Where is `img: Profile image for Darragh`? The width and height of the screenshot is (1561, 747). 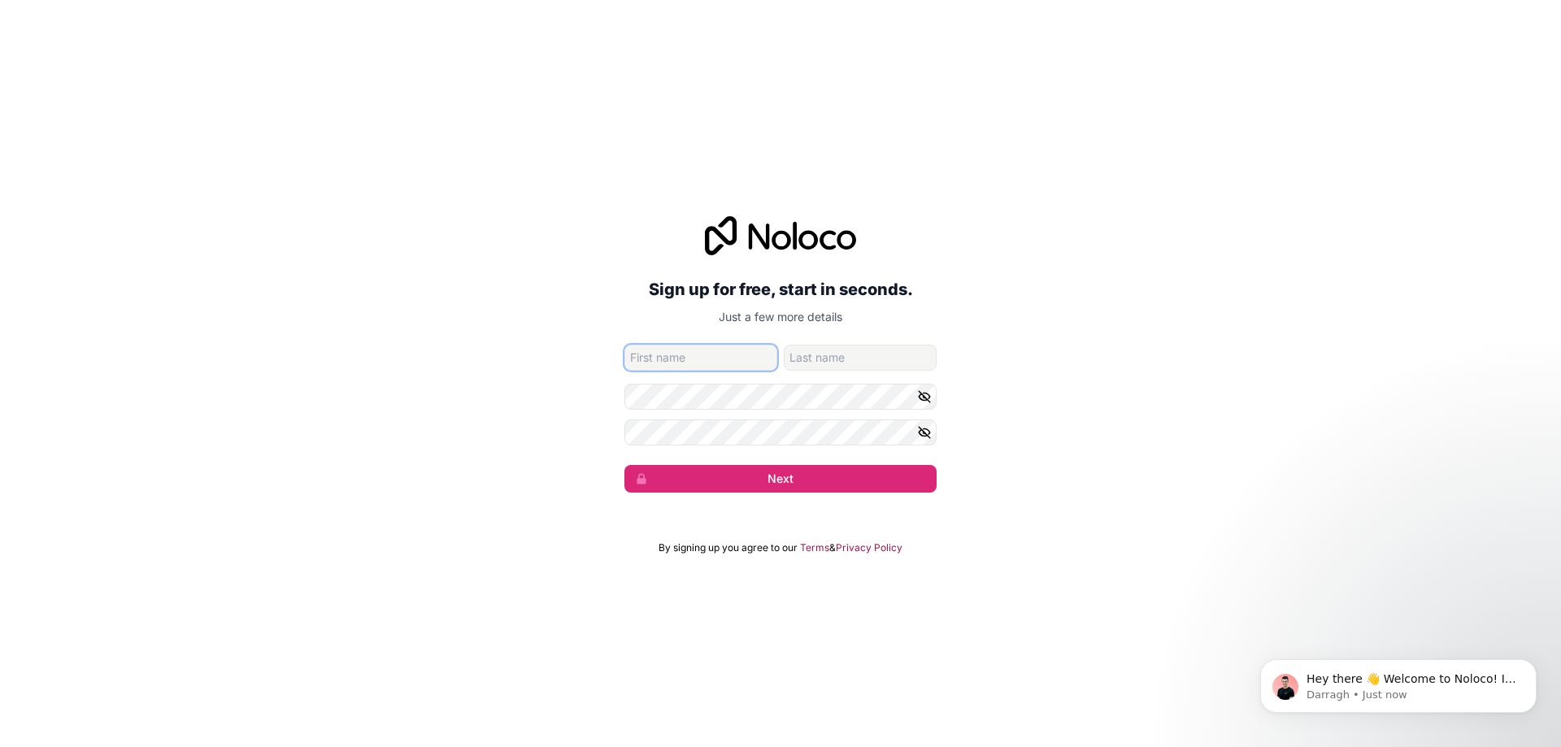 img: Profile image for Darragh is located at coordinates (50, 62).